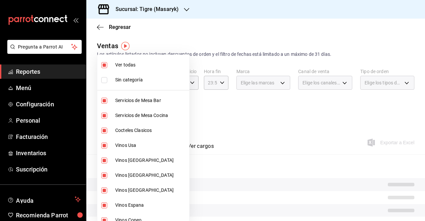  What do you see at coordinates (125, 46) in the screenshot?
I see `img: Tooltip marker` at bounding box center [125, 46].